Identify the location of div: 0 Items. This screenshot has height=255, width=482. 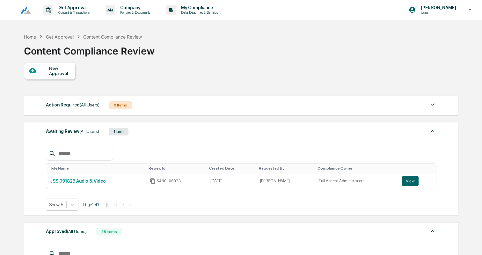
(120, 105).